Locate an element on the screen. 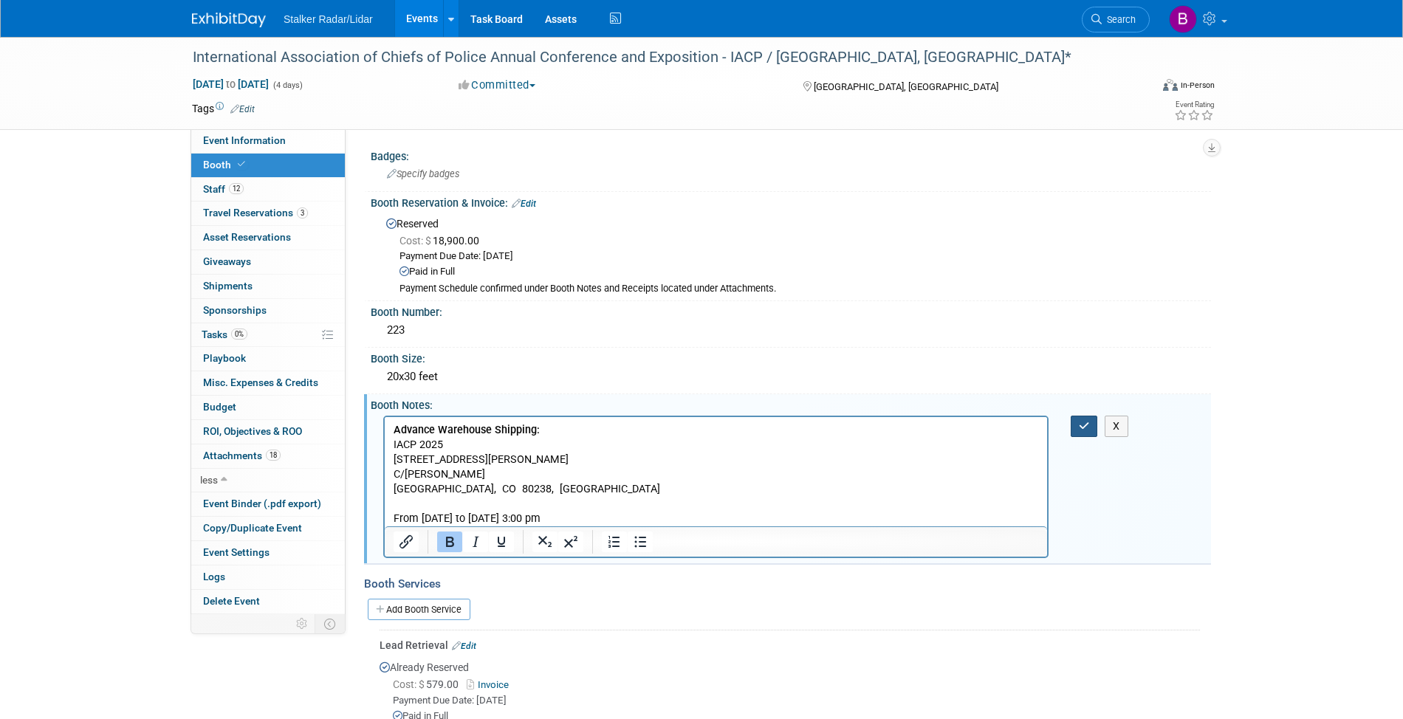  div: In-Person is located at coordinates (1197, 85).